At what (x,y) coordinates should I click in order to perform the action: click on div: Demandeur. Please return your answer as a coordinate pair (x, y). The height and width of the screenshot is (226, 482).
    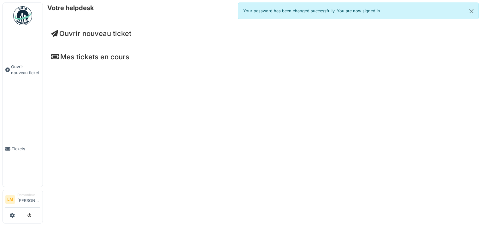
    Looking at the image, I should click on (29, 195).